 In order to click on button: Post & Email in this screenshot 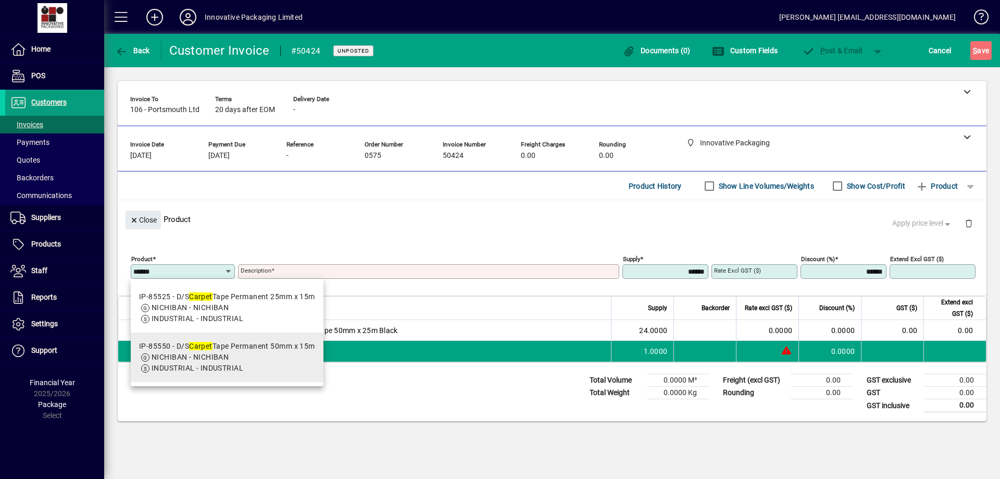, I will do `click(833, 51)`.